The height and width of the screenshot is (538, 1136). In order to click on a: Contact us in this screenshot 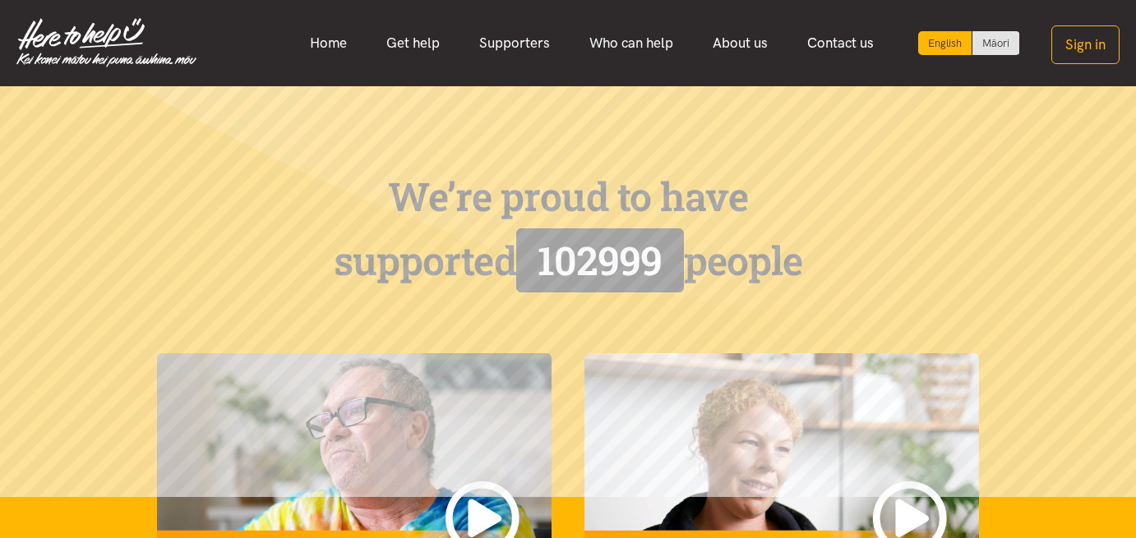, I will do `click(840, 43)`.